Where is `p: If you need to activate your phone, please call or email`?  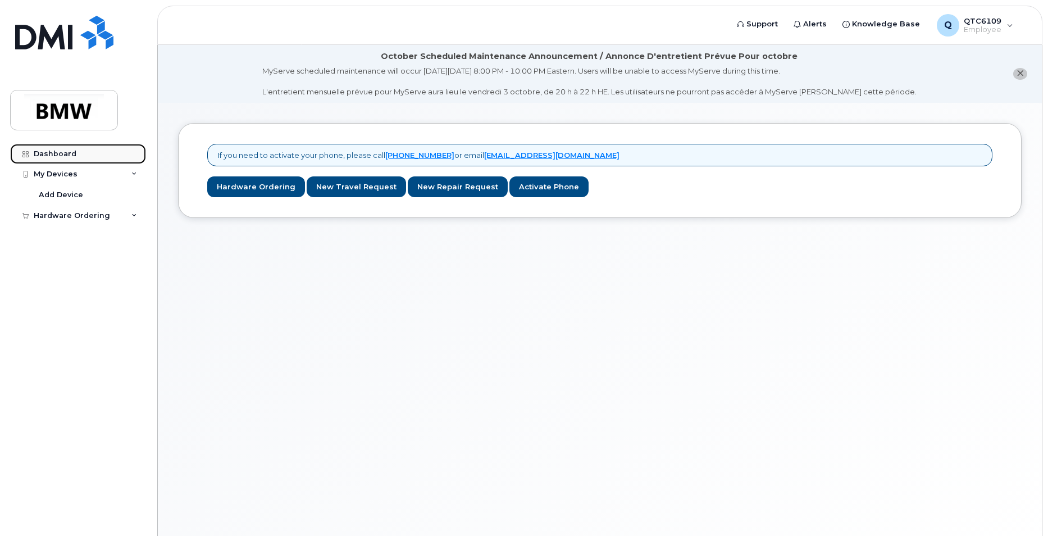
p: If you need to activate your phone, please call or email is located at coordinates (418, 155).